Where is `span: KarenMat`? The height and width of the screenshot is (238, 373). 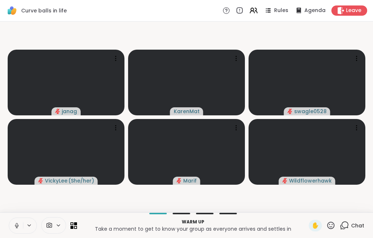
span: KarenMat is located at coordinates (186, 111).